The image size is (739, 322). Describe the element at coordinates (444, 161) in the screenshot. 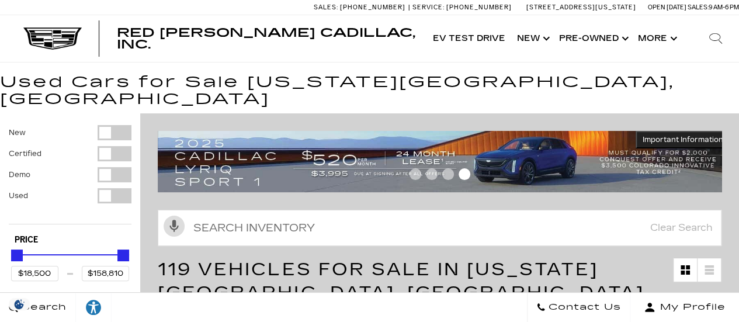

I see `img: 2508-August-FOM-LYRIQ-Lease9` at that location.